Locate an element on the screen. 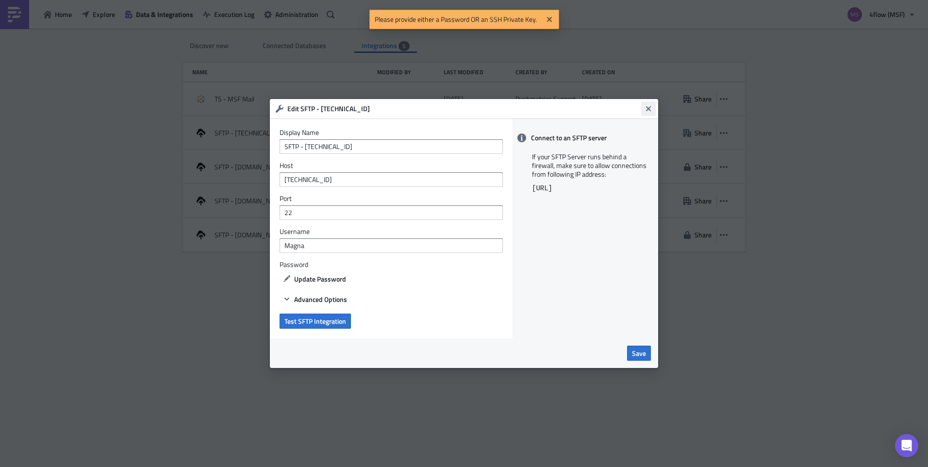 The height and width of the screenshot is (467, 928). label: Host is located at coordinates (391, 165).